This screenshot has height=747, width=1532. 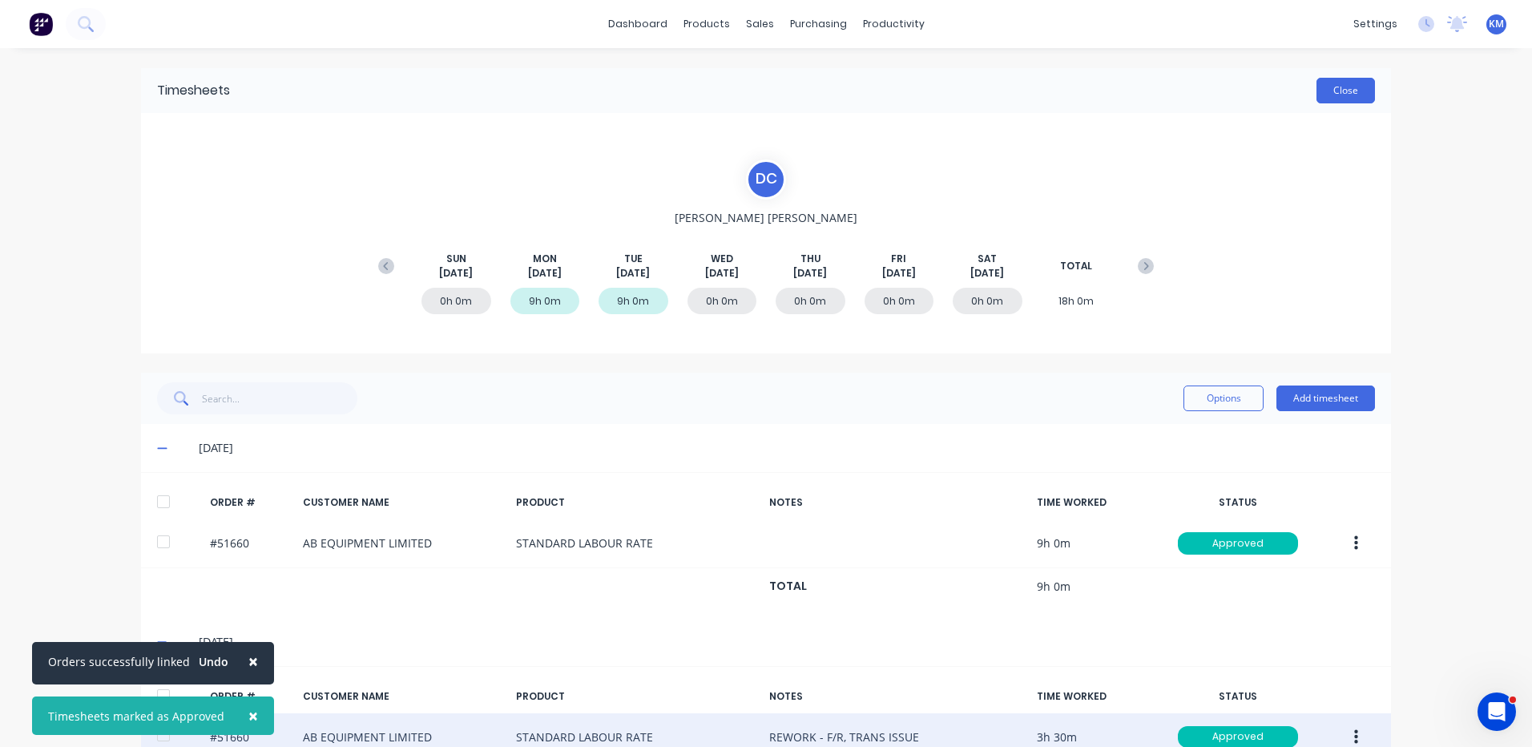 What do you see at coordinates (987, 259) in the screenshot?
I see `span: SAT` at bounding box center [987, 259].